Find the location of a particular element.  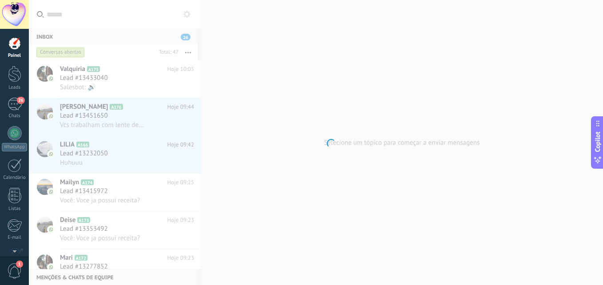

div: Leads is located at coordinates (15, 88).